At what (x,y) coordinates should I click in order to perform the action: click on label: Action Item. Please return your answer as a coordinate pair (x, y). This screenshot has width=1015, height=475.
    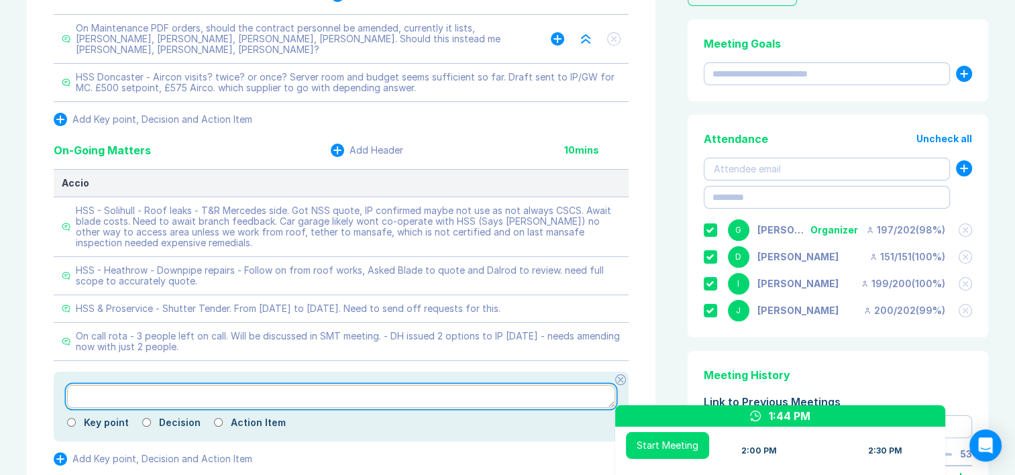
    Looking at the image, I should click on (258, 423).